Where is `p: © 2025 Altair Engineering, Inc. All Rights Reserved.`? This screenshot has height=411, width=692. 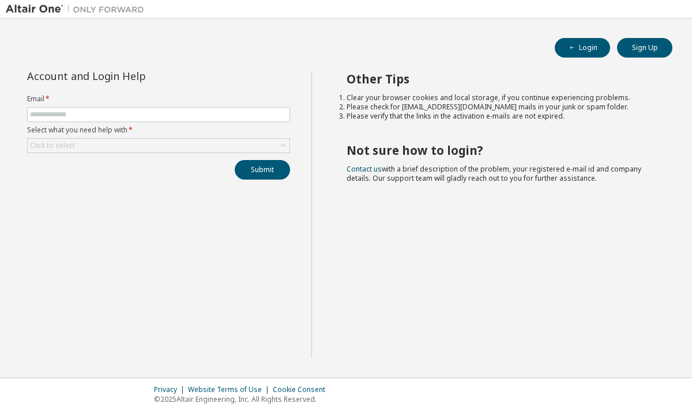 p: © 2025 Altair Engineering, Inc. All Rights Reserved. is located at coordinates (243, 399).